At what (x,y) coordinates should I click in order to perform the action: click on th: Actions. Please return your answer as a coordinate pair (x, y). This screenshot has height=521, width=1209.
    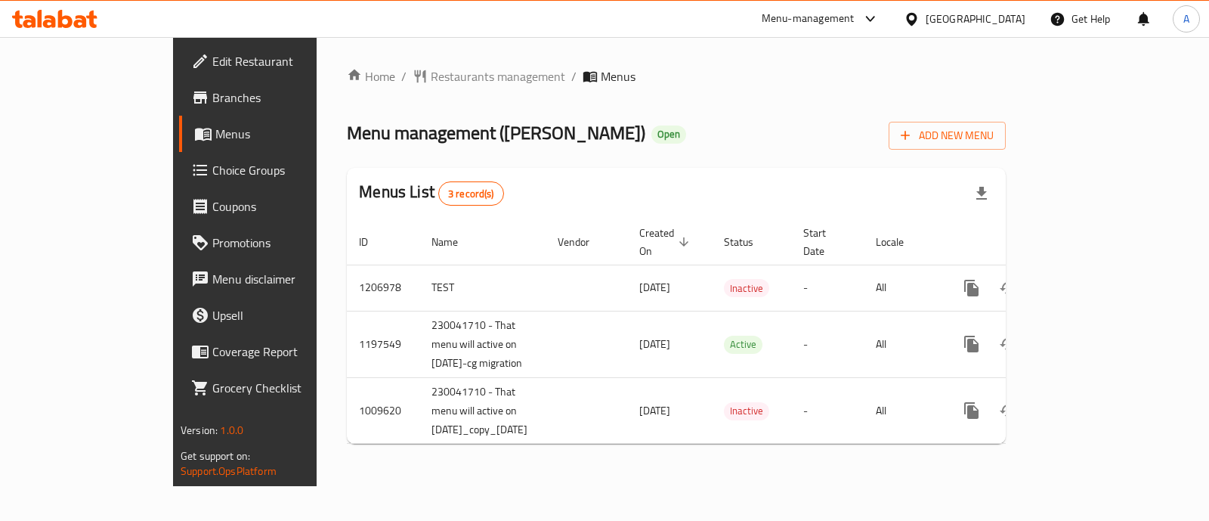
    Looking at the image, I should click on (1027, 242).